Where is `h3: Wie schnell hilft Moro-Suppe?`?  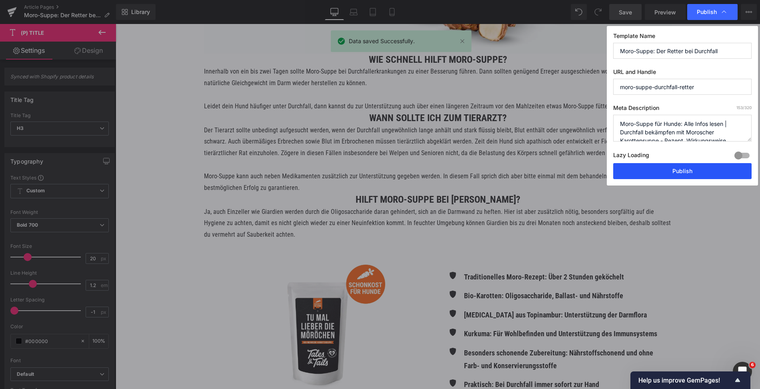
h3: Wie schnell hilft Moro-Suppe? is located at coordinates (323, 36).